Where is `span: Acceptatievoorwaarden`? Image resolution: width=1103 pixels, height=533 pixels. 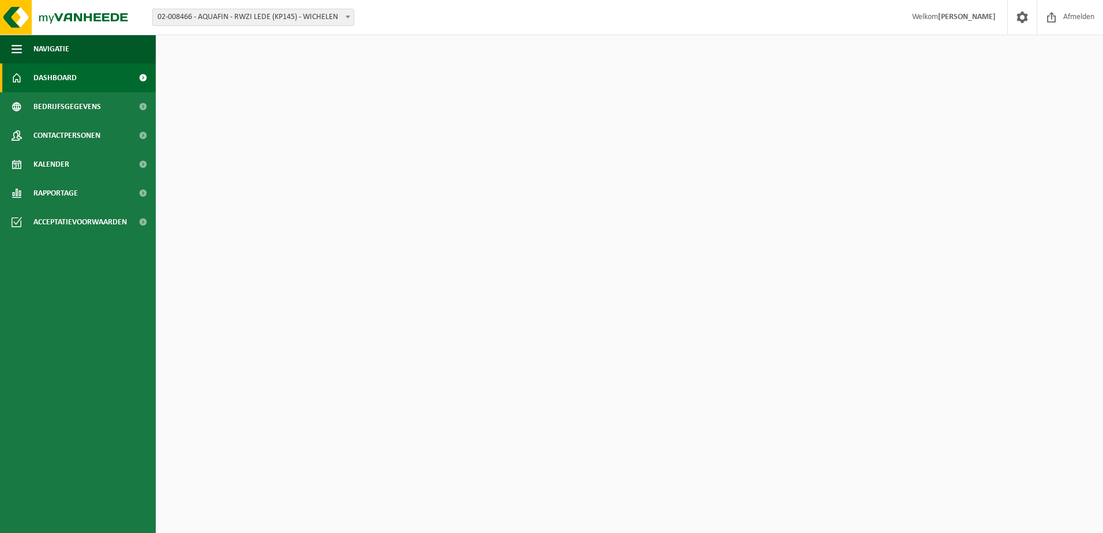
span: Acceptatievoorwaarden is located at coordinates (80, 222).